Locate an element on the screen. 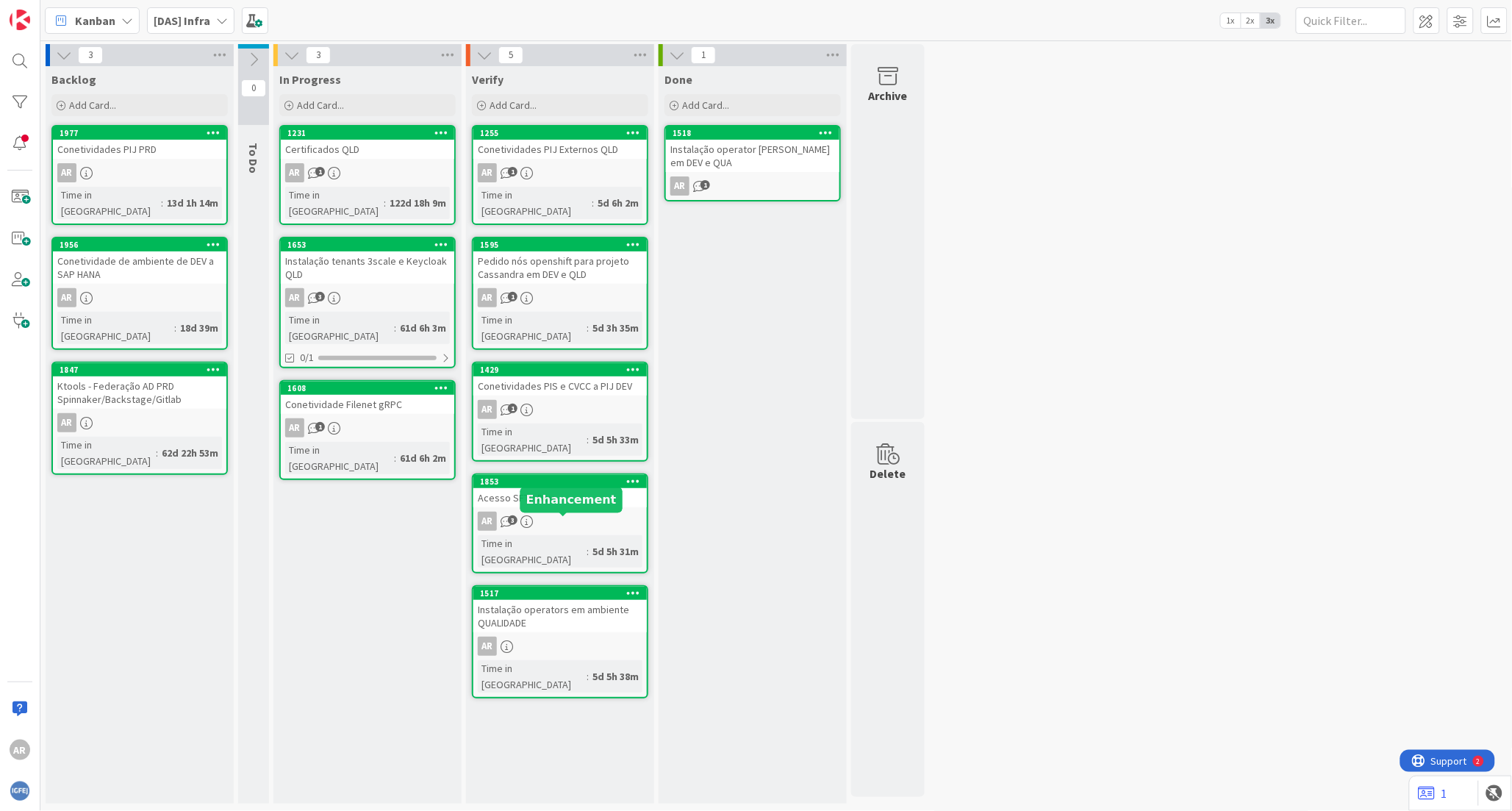 This screenshot has height=811, width=1512. div: 1231 is located at coordinates (371, 134).